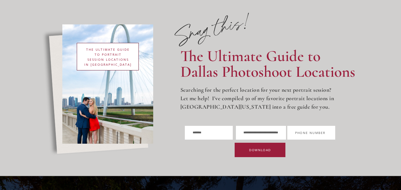 This screenshot has height=190, width=401. I want to click on span: er, so click(323, 133).